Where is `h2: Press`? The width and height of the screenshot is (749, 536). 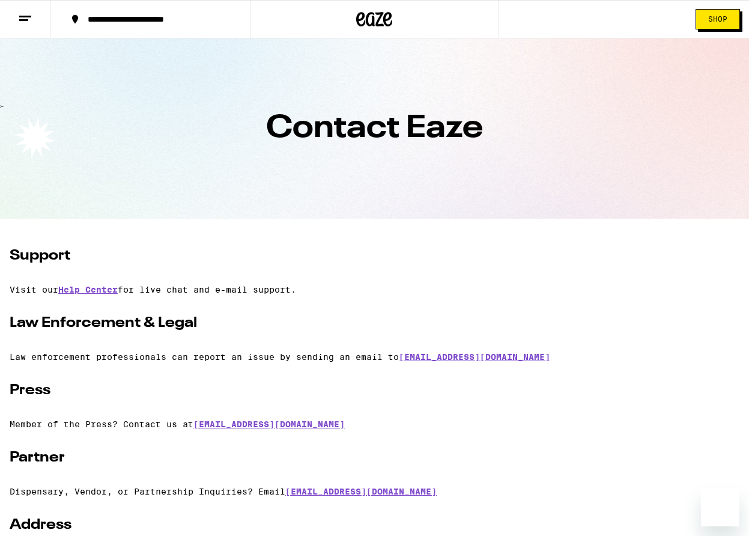
h2: Press is located at coordinates (374, 391).